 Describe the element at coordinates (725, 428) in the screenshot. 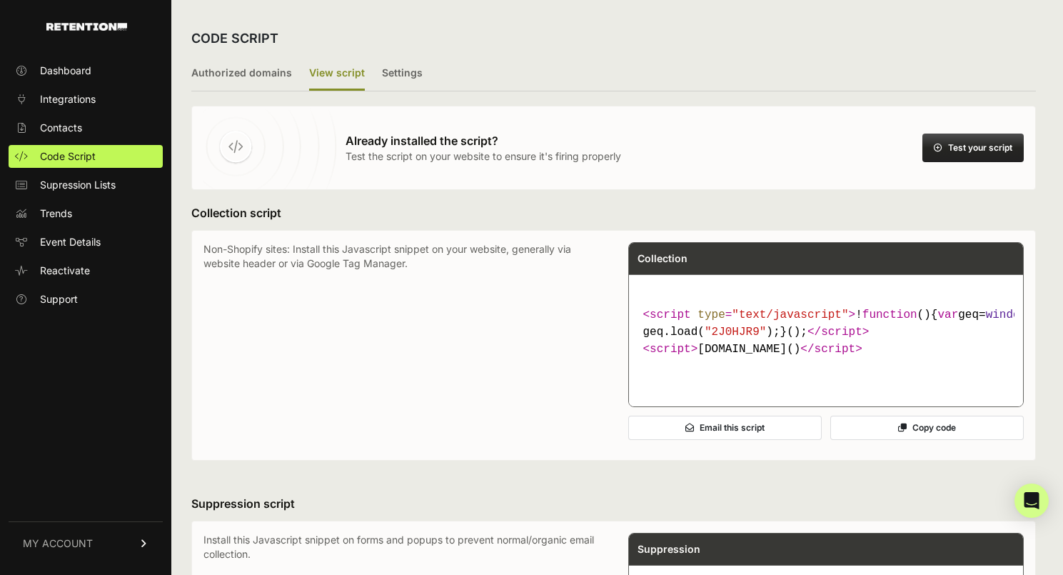

I see `button: Email this script` at that location.